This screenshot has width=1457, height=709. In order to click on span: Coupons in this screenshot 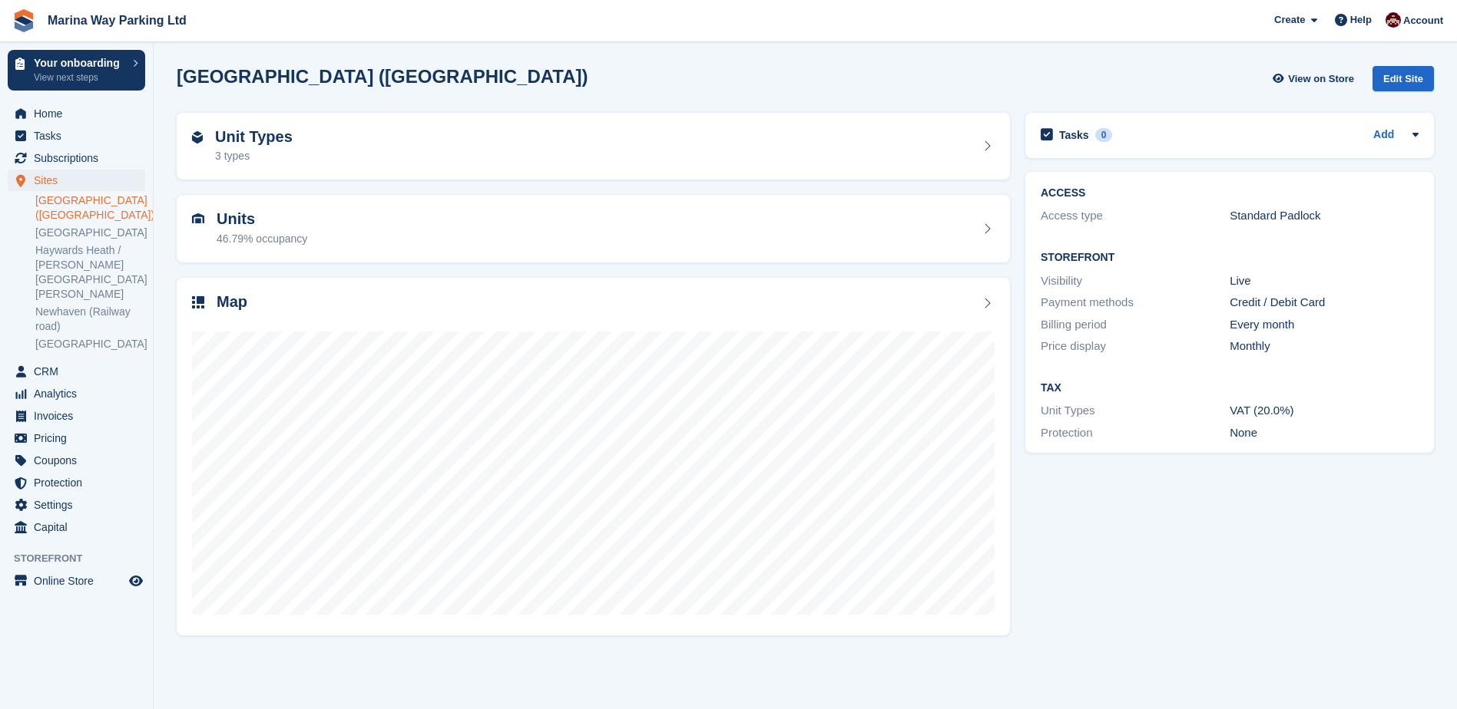, I will do `click(80, 461)`.